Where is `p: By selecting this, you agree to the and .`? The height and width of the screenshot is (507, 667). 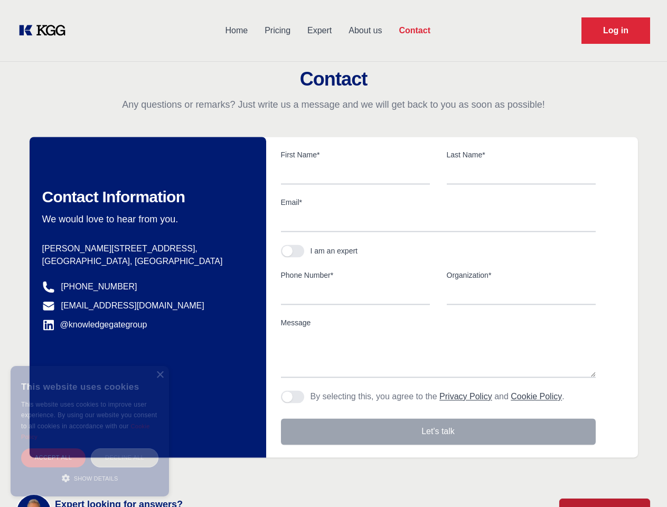 p: By selecting this, you agree to the and . is located at coordinates (437, 397).